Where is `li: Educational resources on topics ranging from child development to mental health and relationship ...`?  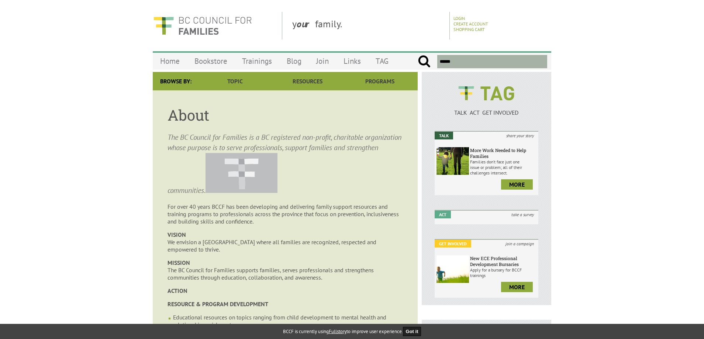
li: Educational resources on topics ranging from child development to mental health and relationship ... is located at coordinates (288, 321).